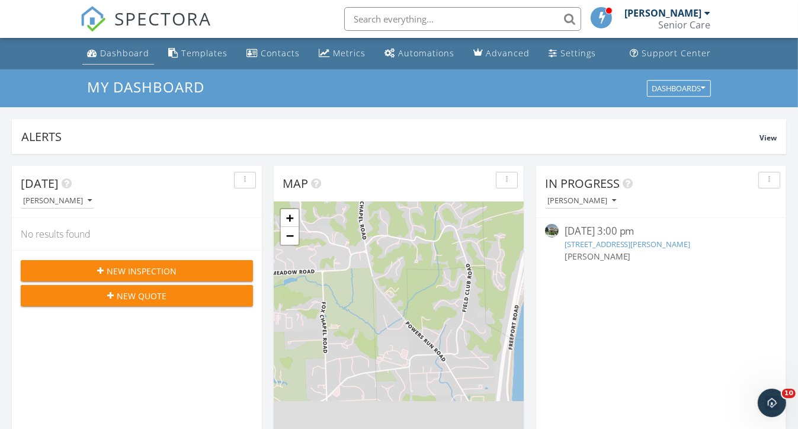 The image size is (798, 429). Describe the element at coordinates (670, 53) in the screenshot. I see `a: Support Center` at that location.